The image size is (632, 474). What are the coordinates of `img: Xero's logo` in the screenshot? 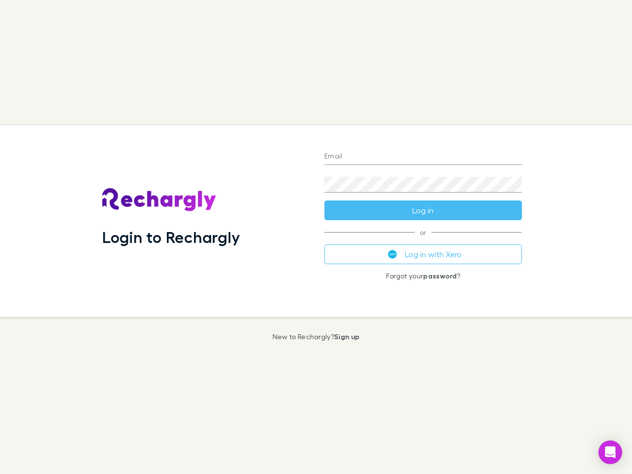 It's located at (393, 254).